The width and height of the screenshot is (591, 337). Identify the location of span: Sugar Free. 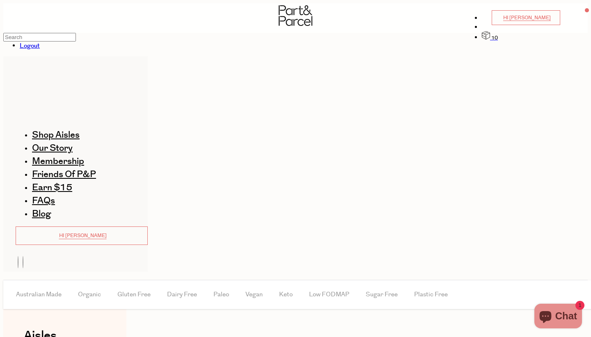
(382, 294).